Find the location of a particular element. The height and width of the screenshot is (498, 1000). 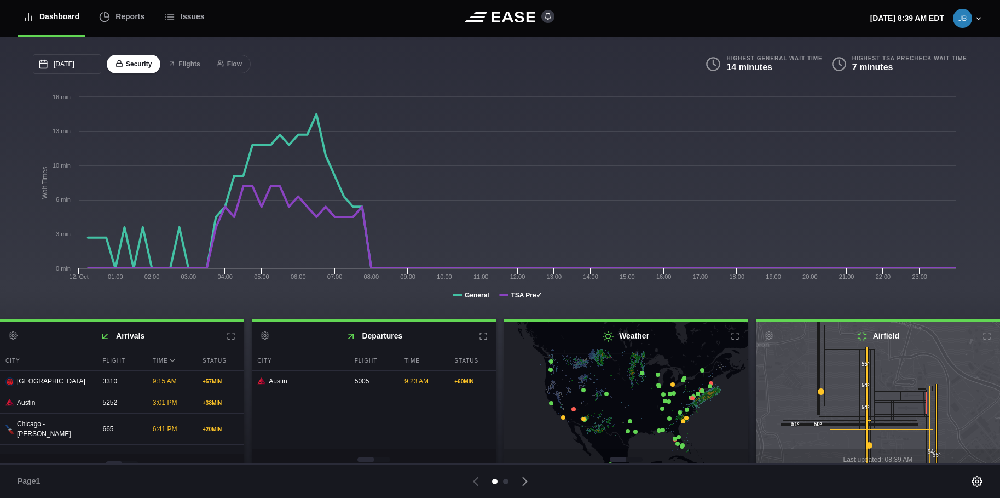

tspan: 0 min is located at coordinates (63, 268).